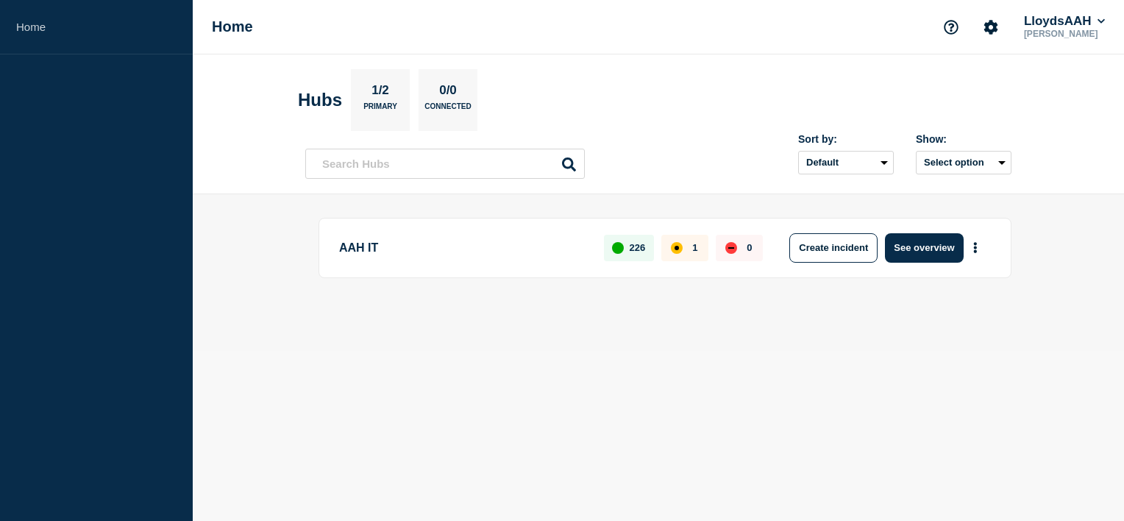  I want to click on p: 1/2, so click(380, 93).